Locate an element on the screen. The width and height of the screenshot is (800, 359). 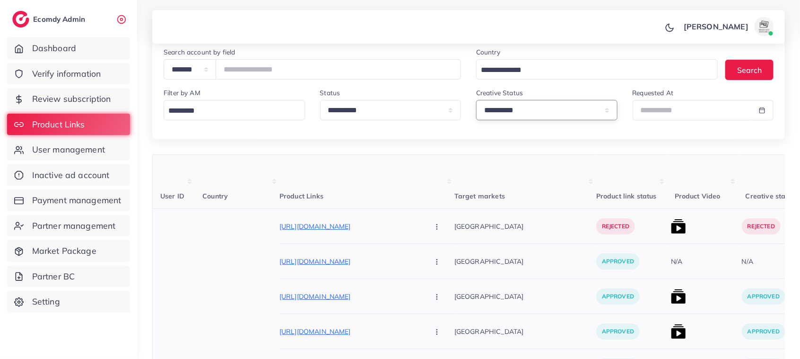
span: Setting is located at coordinates (46, 301).